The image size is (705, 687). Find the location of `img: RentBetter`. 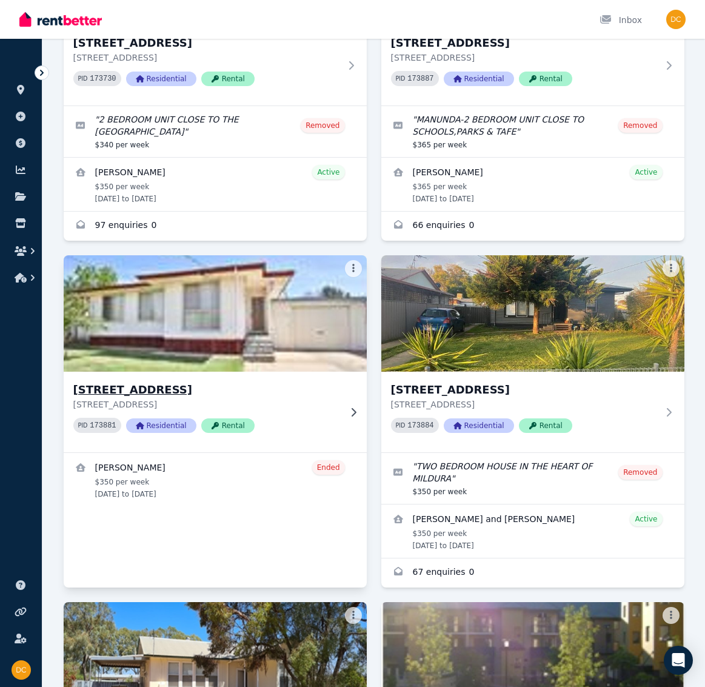

img: RentBetter is located at coordinates (61, 19).